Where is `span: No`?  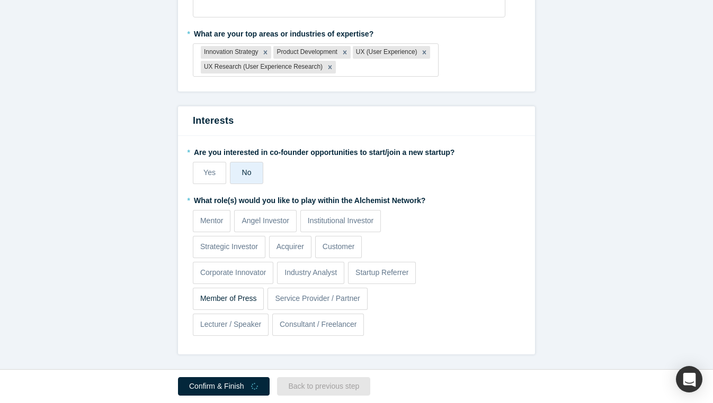
span: No is located at coordinates (247, 173).